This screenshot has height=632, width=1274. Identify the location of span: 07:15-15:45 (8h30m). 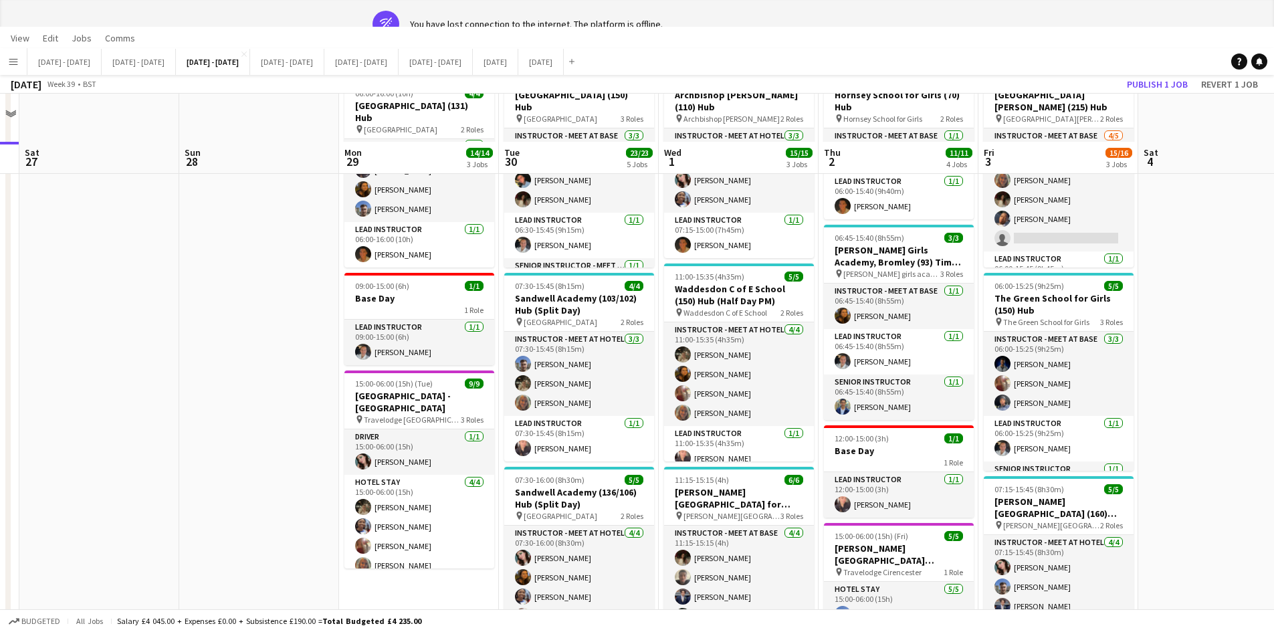
(1029, 489).